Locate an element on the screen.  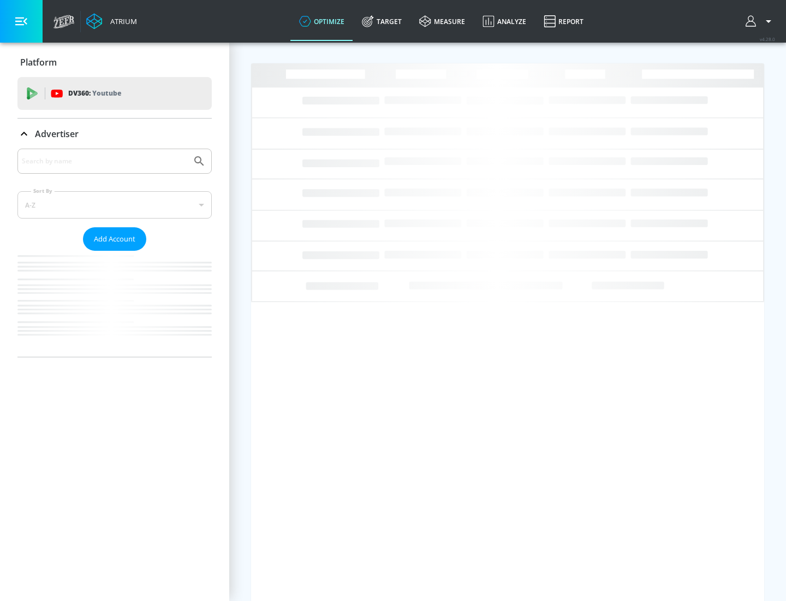
span: Add Account is located at coordinates (115, 239).